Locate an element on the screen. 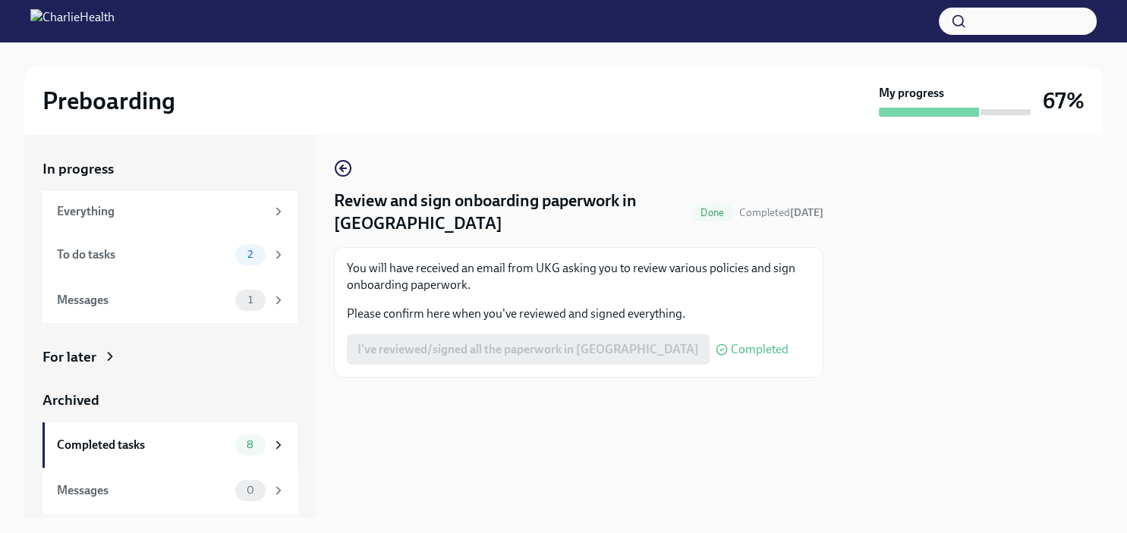 The image size is (1127, 533). div: Completed tasks is located at coordinates (143, 445).